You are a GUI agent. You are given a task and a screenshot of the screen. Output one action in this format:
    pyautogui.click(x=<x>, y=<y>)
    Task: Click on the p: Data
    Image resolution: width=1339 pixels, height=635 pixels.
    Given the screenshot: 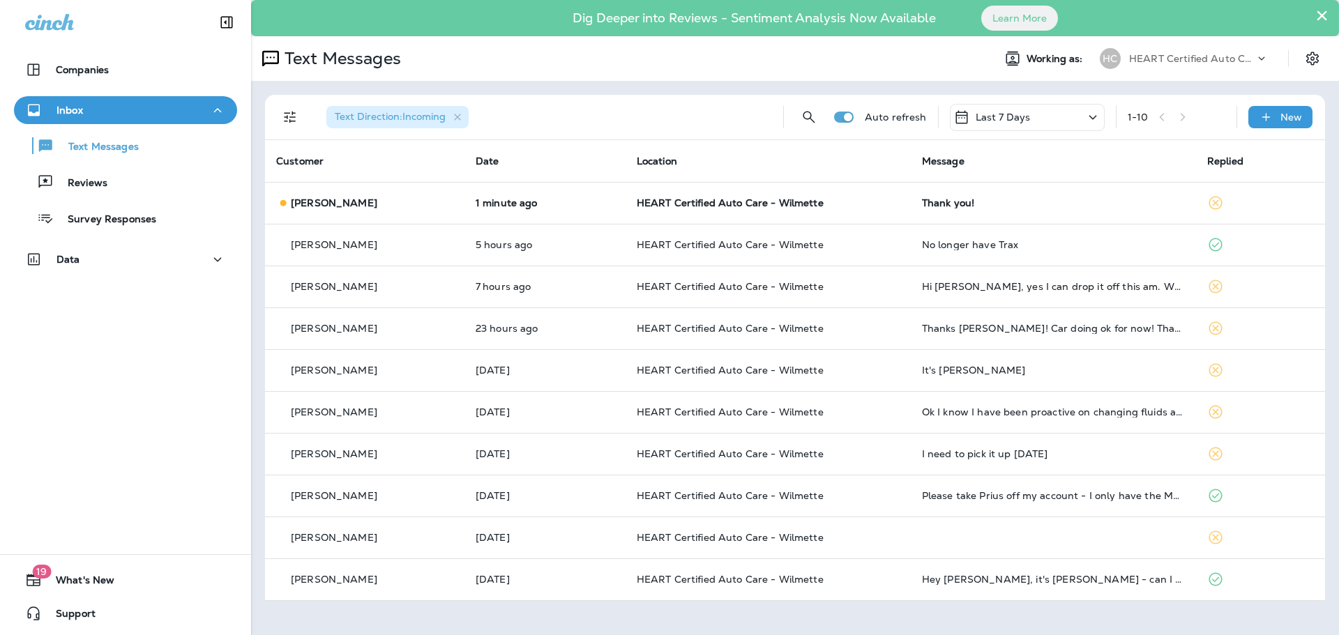 What is the action you would take?
    pyautogui.click(x=68, y=259)
    